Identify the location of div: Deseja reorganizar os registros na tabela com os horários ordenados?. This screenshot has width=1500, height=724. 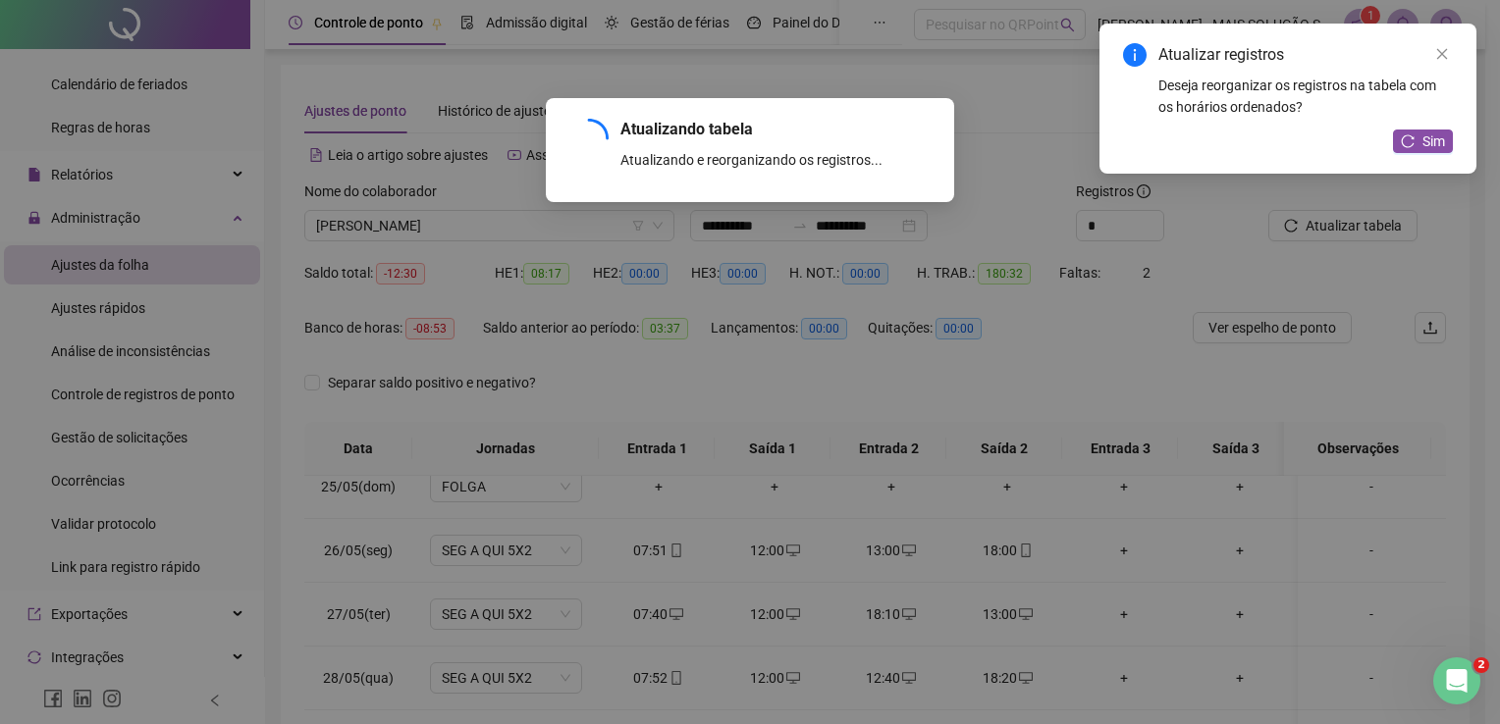
(1306, 96).